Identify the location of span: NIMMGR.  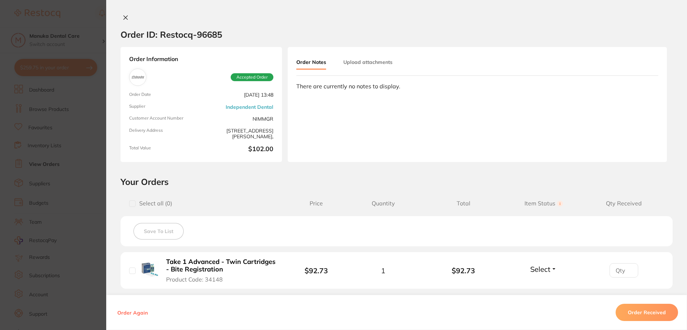
(239, 118).